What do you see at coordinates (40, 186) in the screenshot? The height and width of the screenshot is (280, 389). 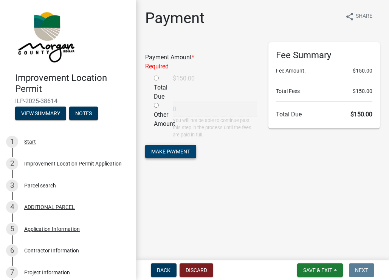 I see `div: Parcel search` at bounding box center [40, 186].